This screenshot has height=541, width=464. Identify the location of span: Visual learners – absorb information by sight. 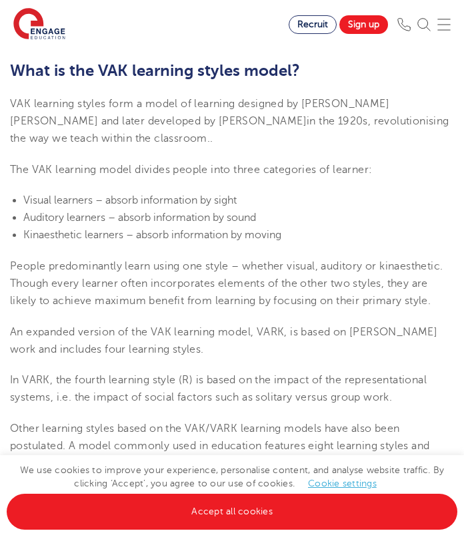
(130, 200).